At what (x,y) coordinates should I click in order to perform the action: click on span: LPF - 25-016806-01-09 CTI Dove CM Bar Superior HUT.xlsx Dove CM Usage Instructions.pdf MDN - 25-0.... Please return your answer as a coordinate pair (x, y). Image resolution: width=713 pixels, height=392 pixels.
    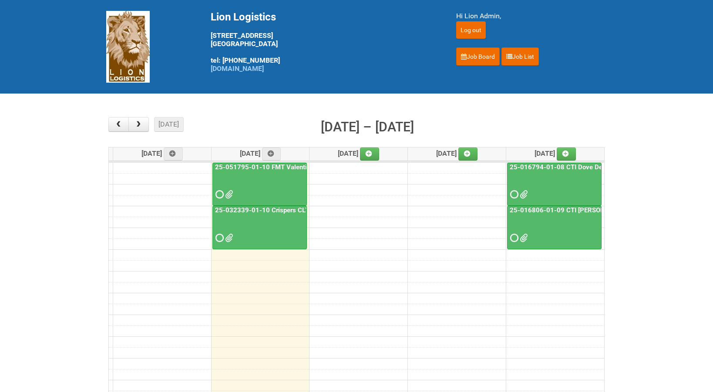
    Looking at the image, I should click on (523, 238).